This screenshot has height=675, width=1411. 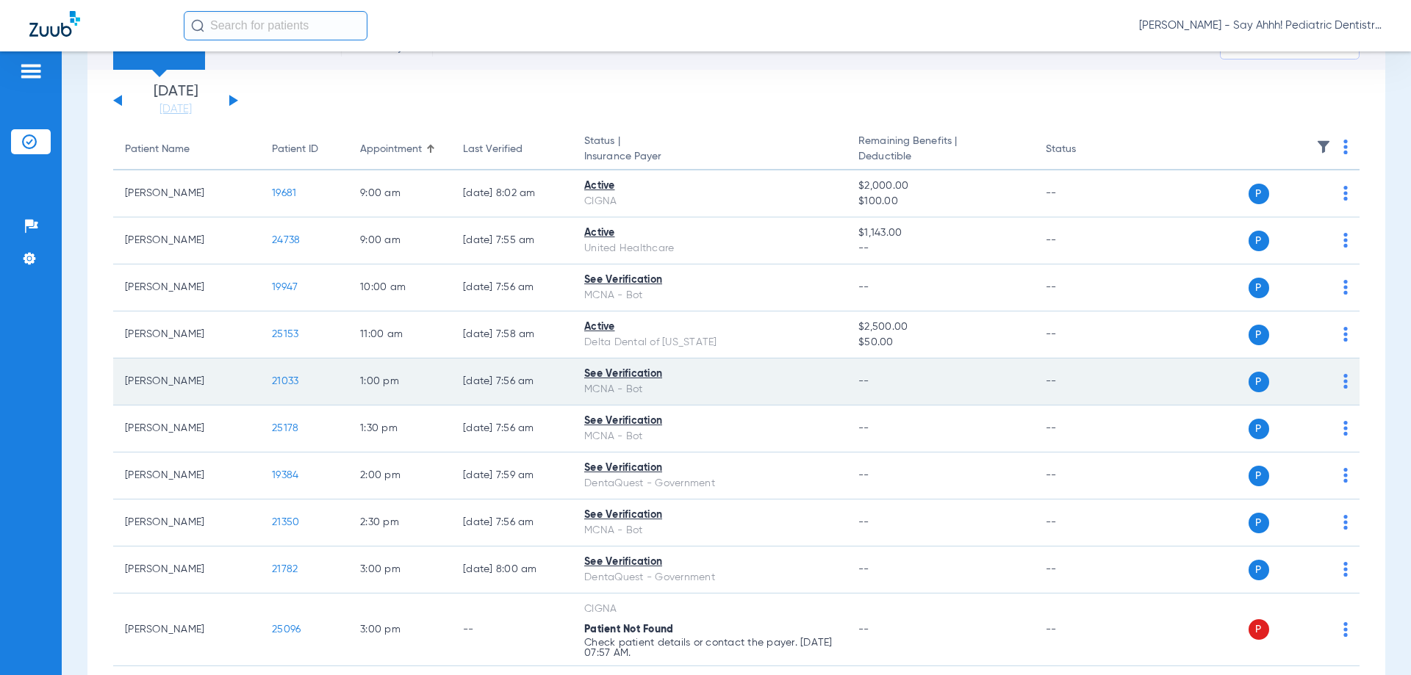 What do you see at coordinates (400, 523) in the screenshot?
I see `td: 2:30 PM` at bounding box center [400, 523].